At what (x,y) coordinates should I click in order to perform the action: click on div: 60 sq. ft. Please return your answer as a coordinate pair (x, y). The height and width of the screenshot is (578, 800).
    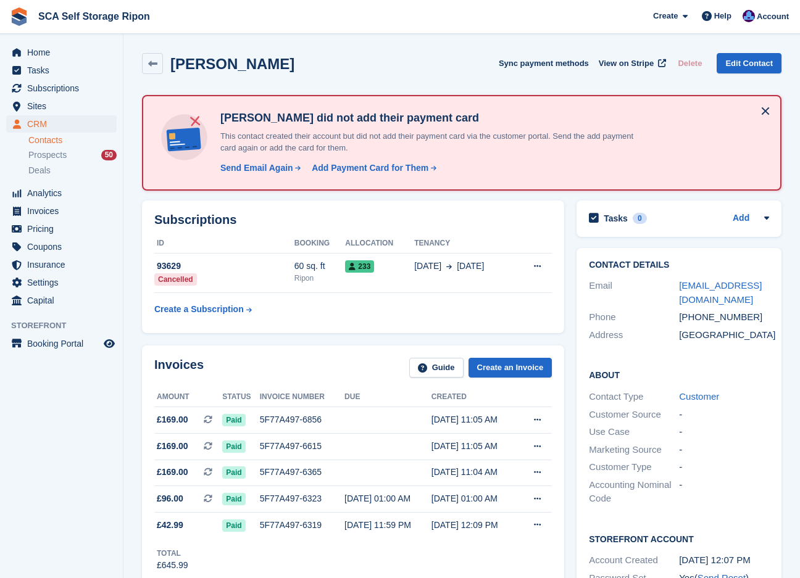
    Looking at the image, I should click on (320, 266).